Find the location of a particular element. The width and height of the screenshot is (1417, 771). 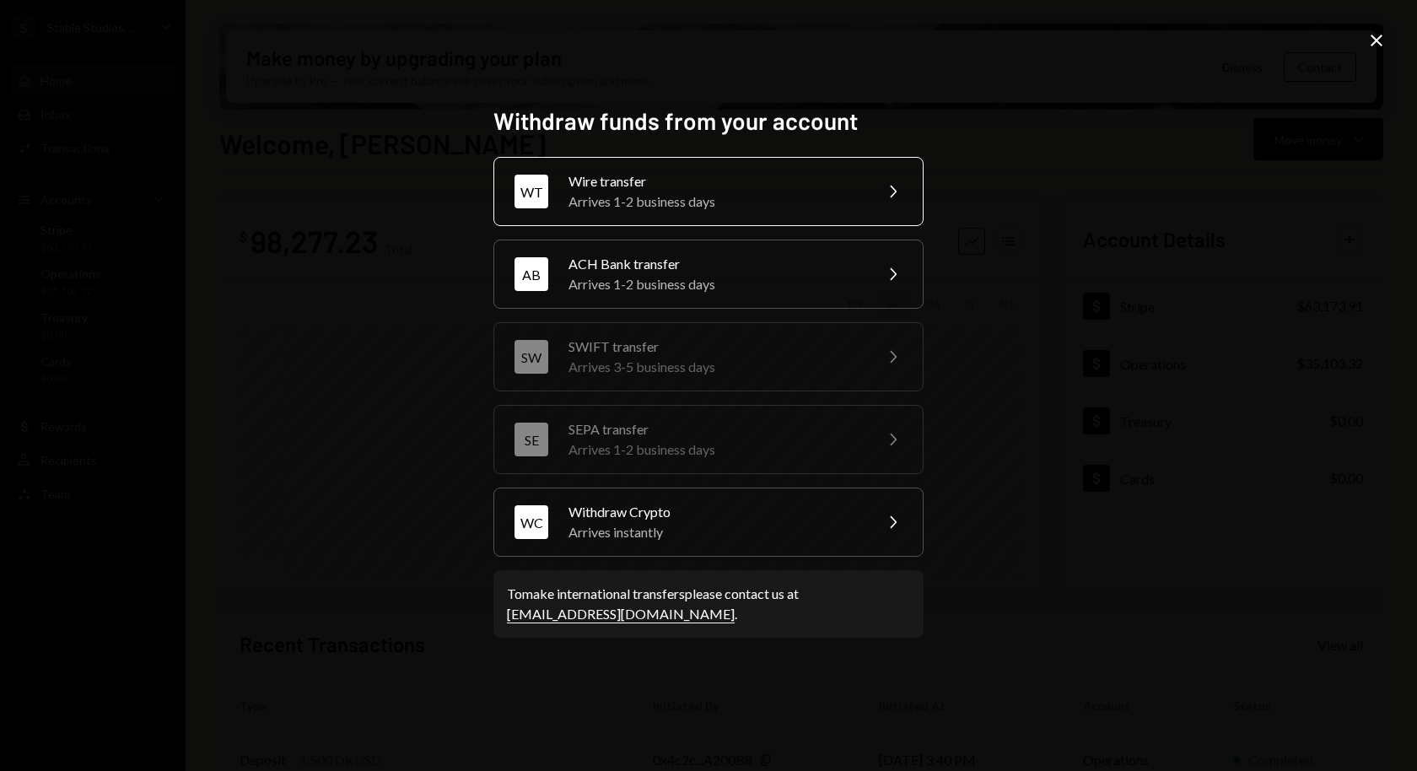

div: Wire transfer is located at coordinates (715, 181).